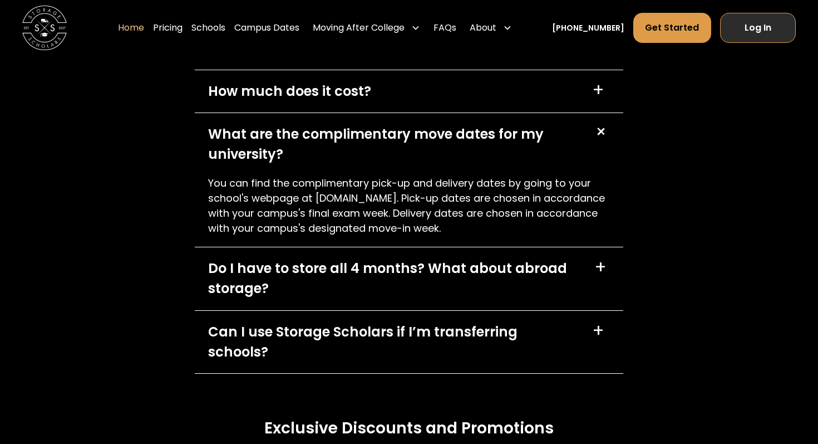 Image resolution: width=818 pixels, height=444 pixels. I want to click on div: How much does it cost?, so click(289, 91).